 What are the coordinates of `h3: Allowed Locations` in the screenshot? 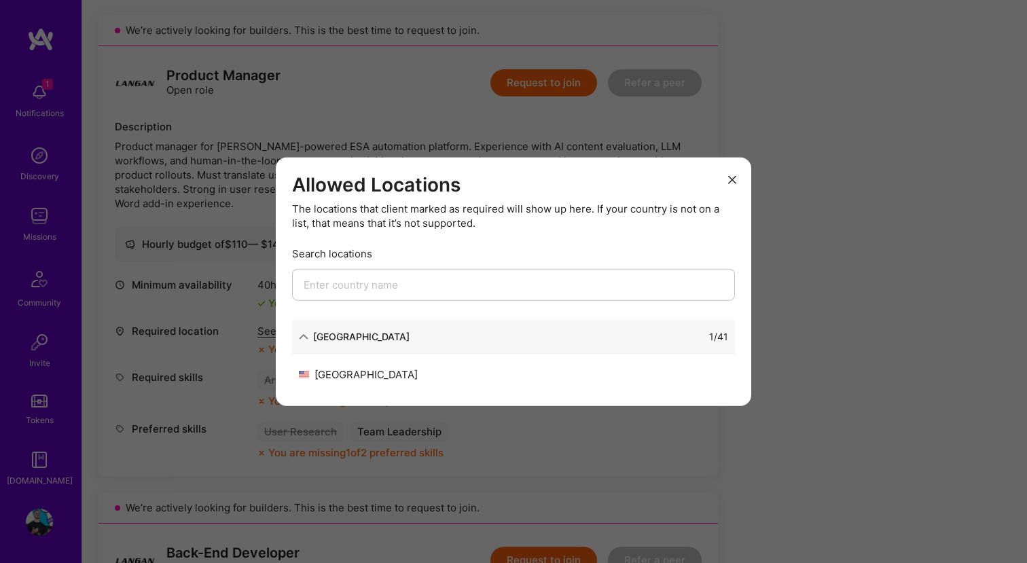 It's located at (514, 185).